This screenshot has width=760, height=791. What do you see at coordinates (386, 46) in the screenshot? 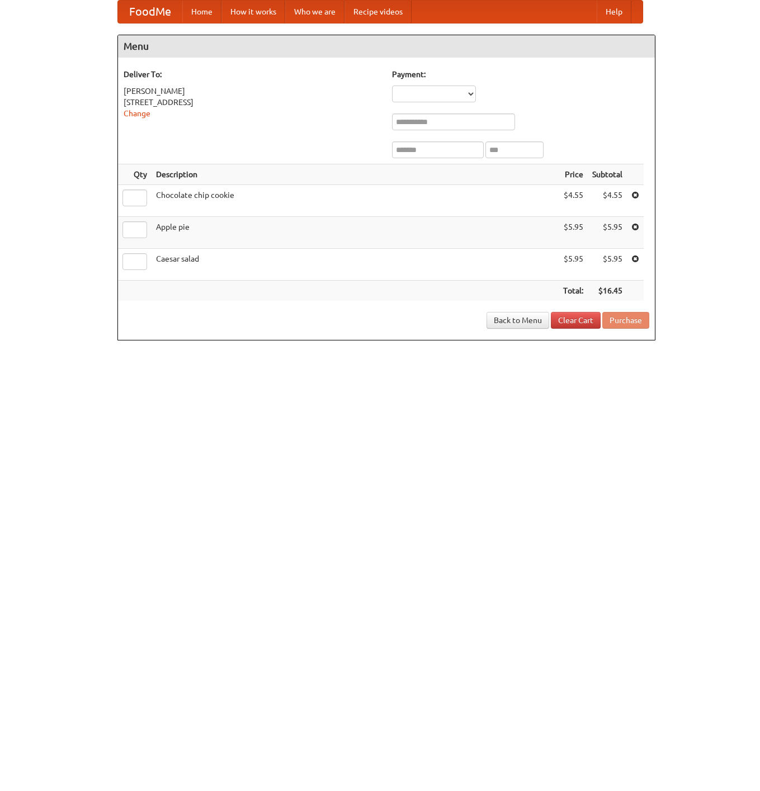
I see `h4: Menu` at bounding box center [386, 46].